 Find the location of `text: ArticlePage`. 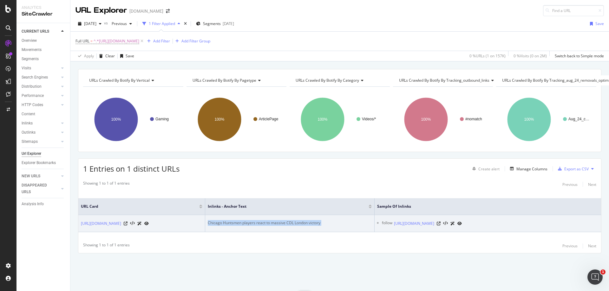

text: ArticlePage is located at coordinates (269, 119).